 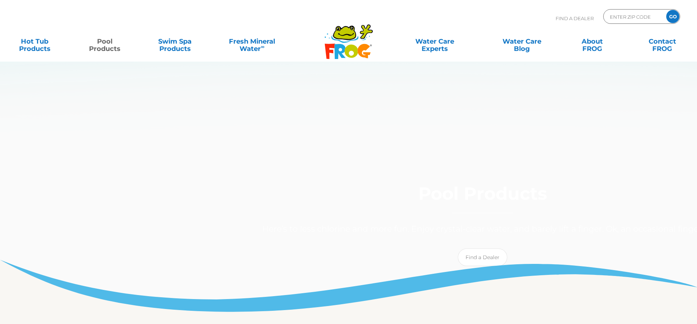 I want to click on a: Hot TubProducts, so click(x=34, y=41).